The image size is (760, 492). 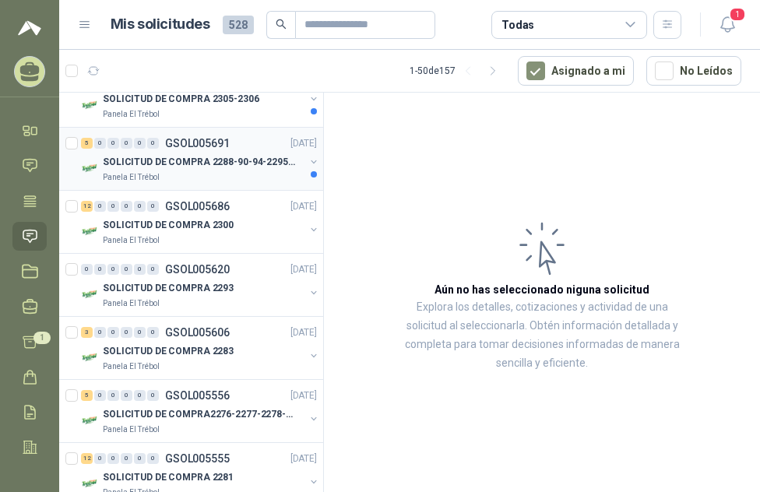 I want to click on a: 1, so click(x=30, y=342).